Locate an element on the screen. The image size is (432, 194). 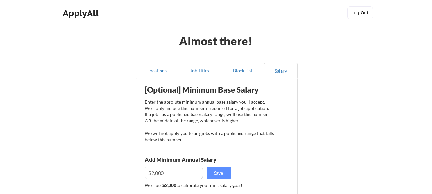
button: Job Titles is located at coordinates (200, 71).